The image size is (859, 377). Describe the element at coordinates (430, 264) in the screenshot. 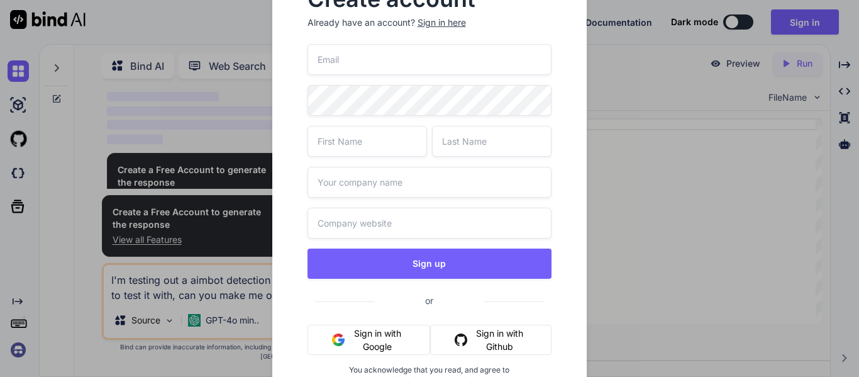

I see `button: Sign up` at that location.